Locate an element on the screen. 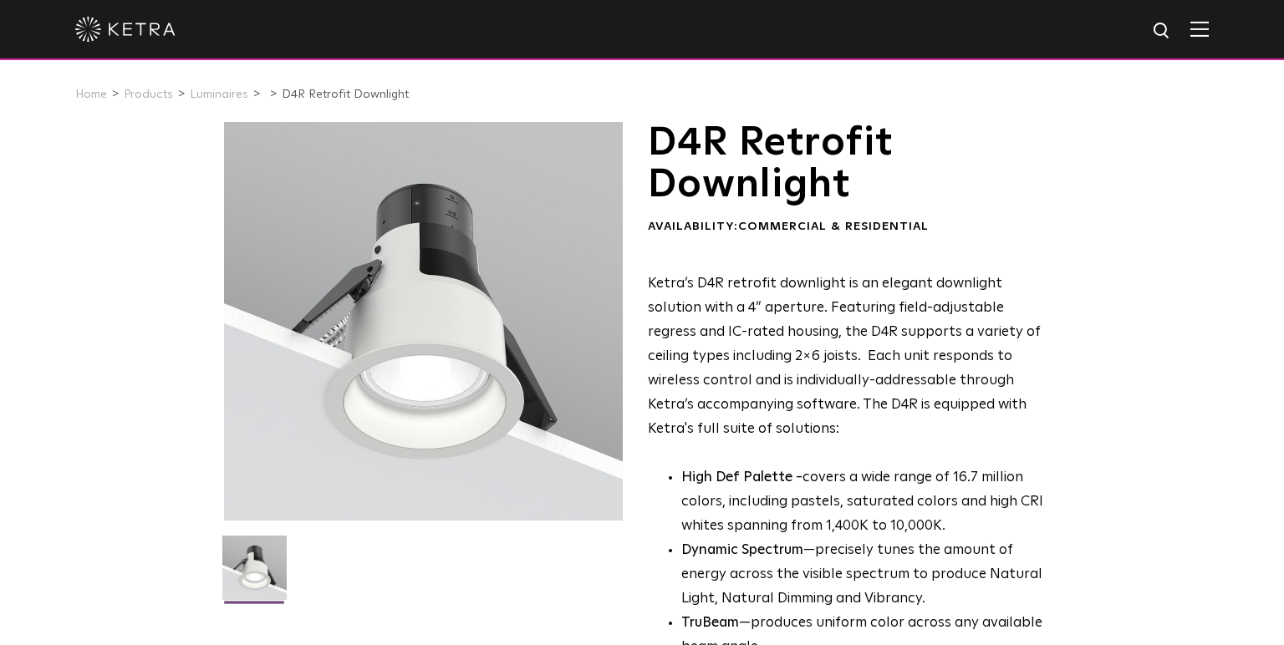  img: D4R Retrofit Downlight is located at coordinates (254, 574).